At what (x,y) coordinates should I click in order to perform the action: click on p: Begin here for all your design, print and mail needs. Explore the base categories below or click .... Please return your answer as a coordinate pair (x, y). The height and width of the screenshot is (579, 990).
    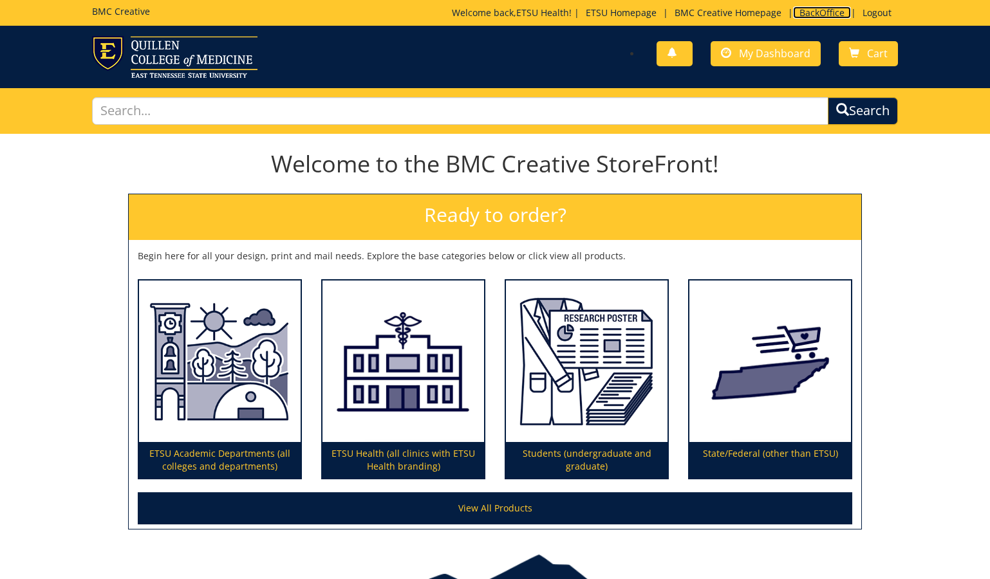
    Looking at the image, I should click on (495, 256).